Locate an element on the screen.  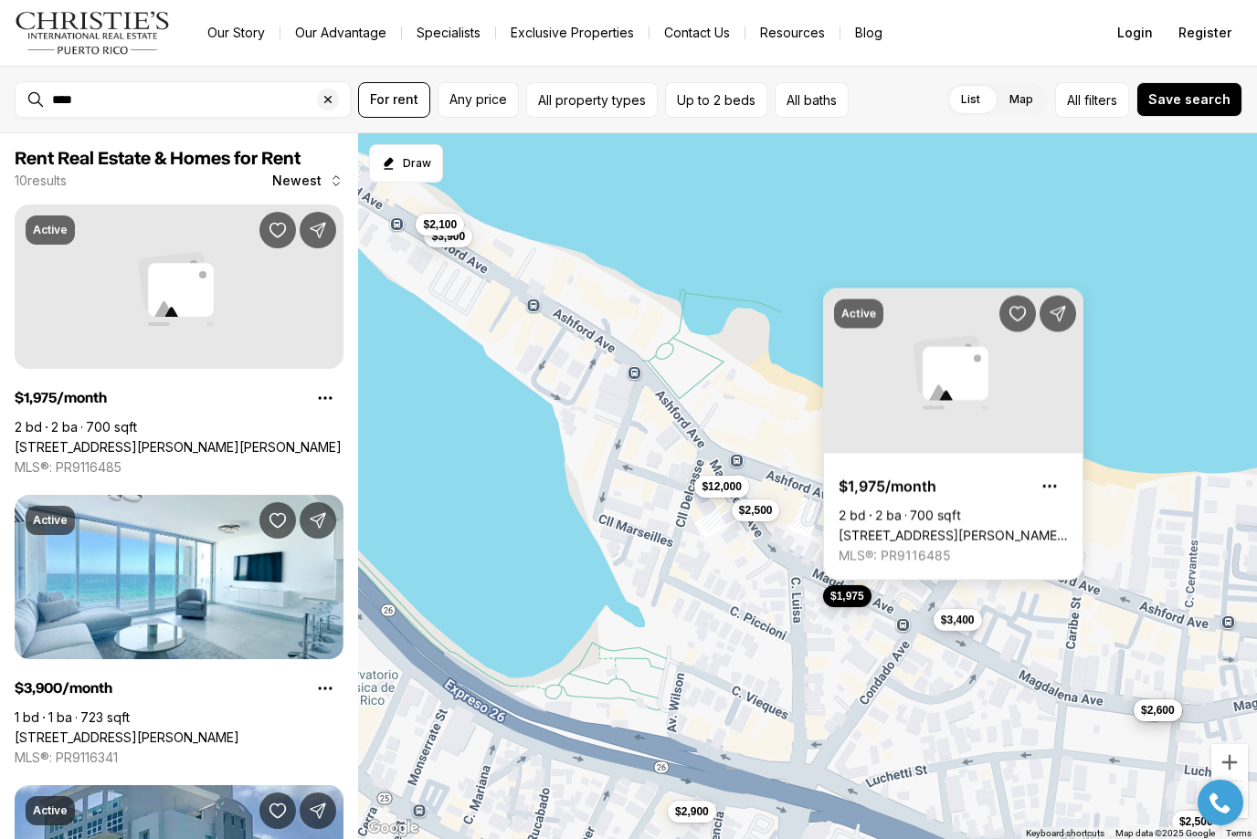
p: 10 results is located at coordinates (40, 181).